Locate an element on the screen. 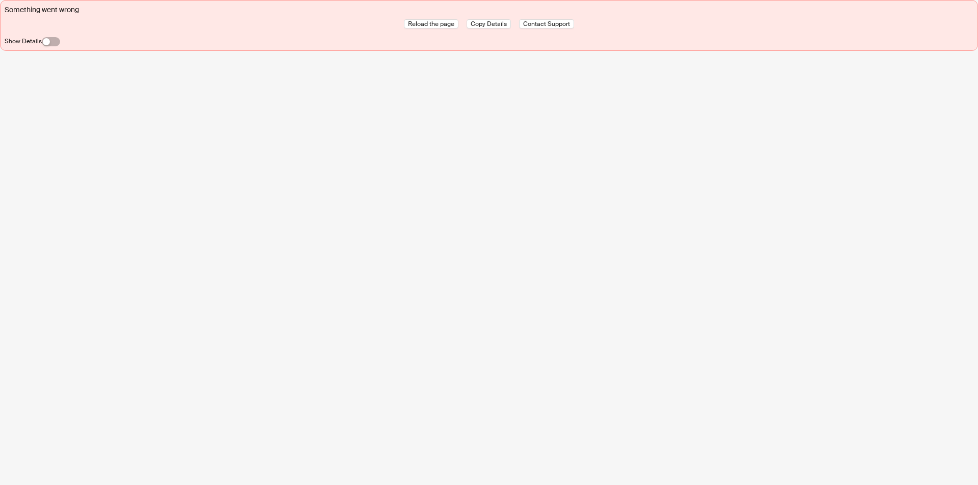  span: Copy Details is located at coordinates (488, 24).